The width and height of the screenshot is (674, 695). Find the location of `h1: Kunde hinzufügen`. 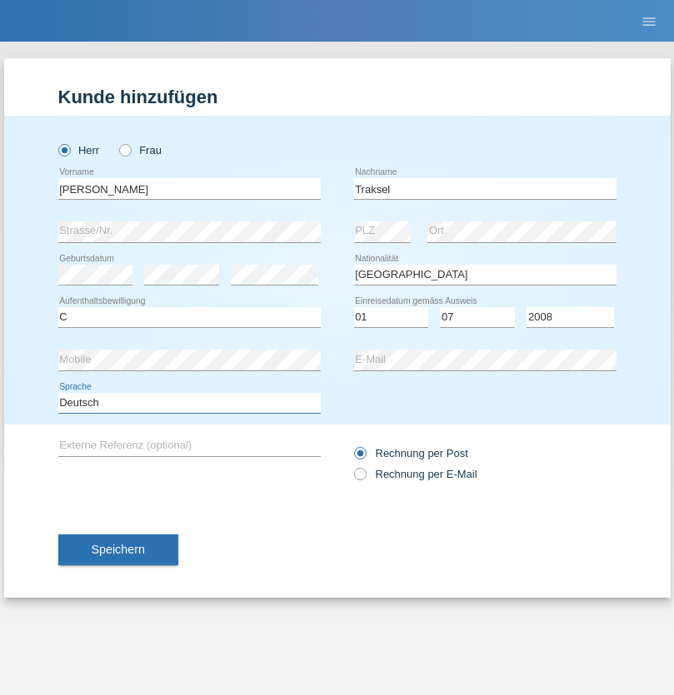

h1: Kunde hinzufügen is located at coordinates (337, 97).